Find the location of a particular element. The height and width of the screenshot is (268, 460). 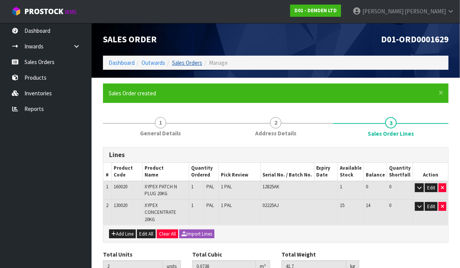

a: Dashboard is located at coordinates (122, 63).